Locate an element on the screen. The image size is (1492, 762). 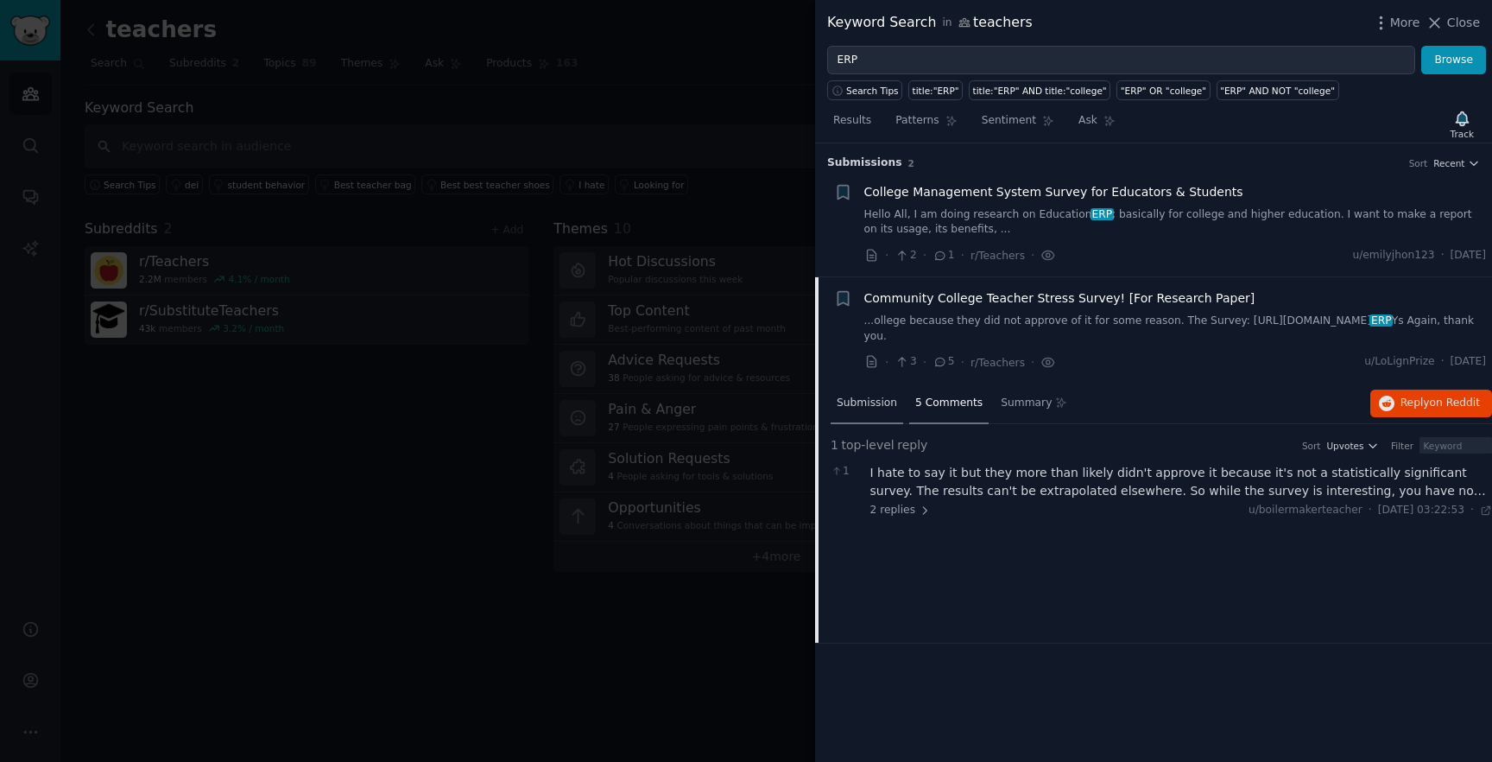
span: 2 replies is located at coordinates (901, 510).